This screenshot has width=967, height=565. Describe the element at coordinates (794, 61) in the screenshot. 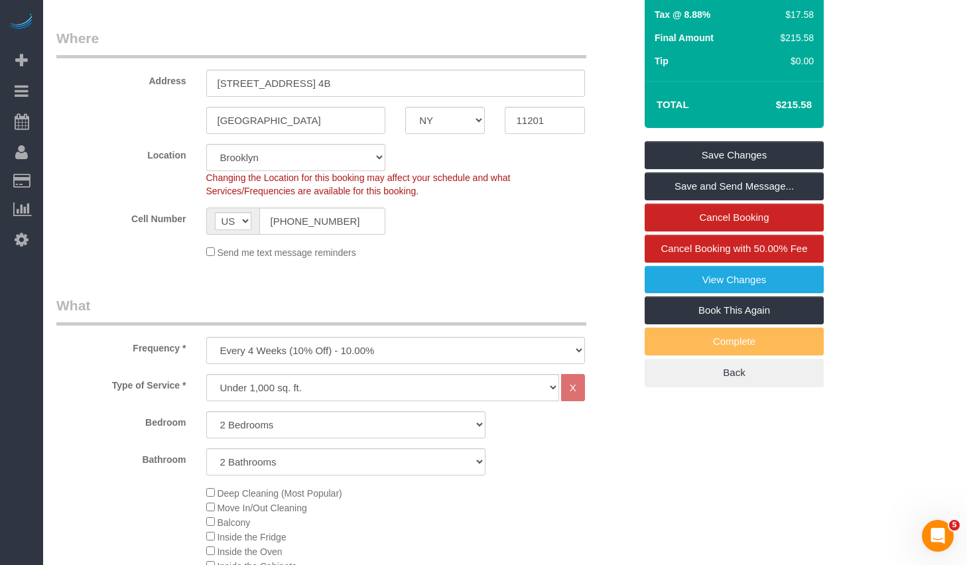

I see `div: $0.00` at that location.